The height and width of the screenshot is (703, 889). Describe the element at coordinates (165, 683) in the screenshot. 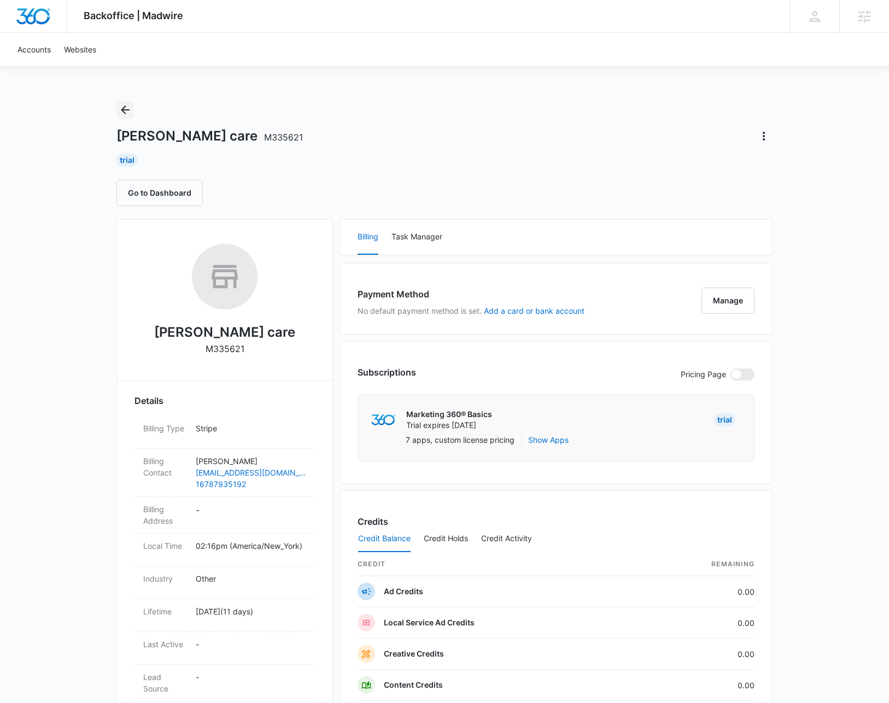

I see `dt: Lead Source` at that location.